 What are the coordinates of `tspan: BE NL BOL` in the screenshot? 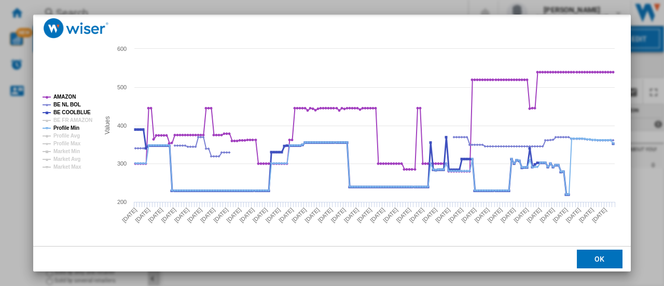 It's located at (67, 104).